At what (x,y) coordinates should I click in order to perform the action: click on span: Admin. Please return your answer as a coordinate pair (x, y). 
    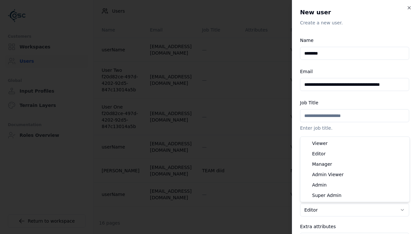
    Looking at the image, I should click on (319, 185).